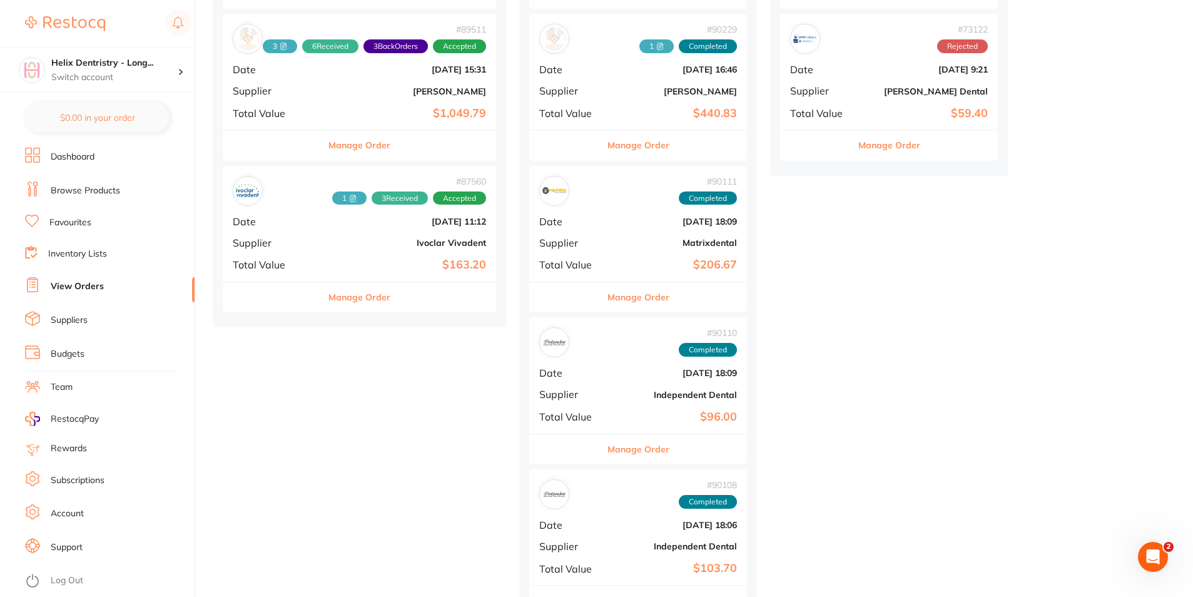 Image resolution: width=1193 pixels, height=597 pixels. Describe the element at coordinates (554, 191) in the screenshot. I see `img: Matrixdental` at that location.